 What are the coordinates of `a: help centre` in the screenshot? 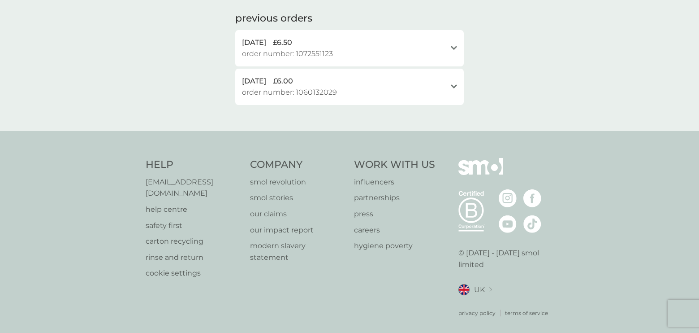 It's located at (193, 209).